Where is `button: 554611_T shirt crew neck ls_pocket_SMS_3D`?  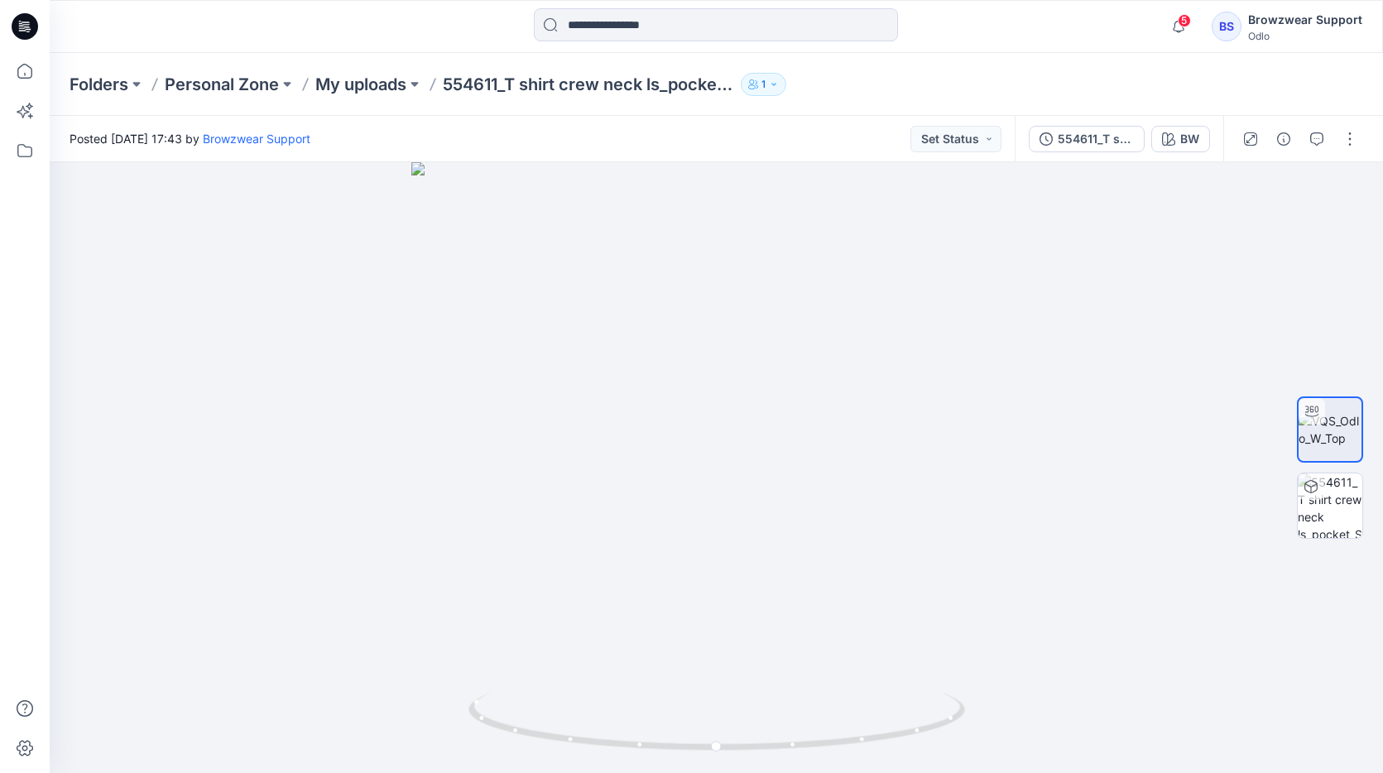
button: 554611_T shirt crew neck ls_pocket_SMS_3D is located at coordinates (1087, 139).